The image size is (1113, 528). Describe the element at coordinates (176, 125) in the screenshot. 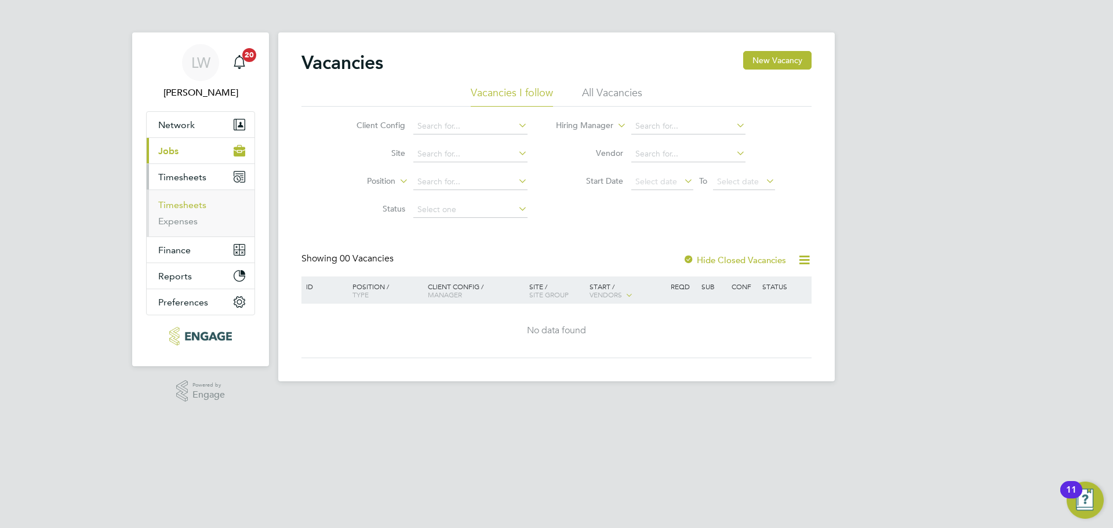

I see `span: Network` at that location.